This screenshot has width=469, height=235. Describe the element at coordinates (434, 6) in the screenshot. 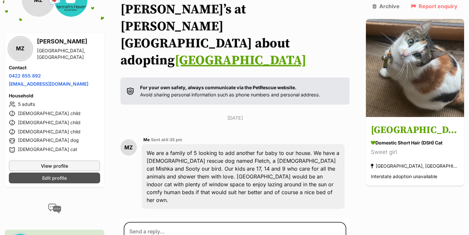

I see `a: Report enquiry` at that location.